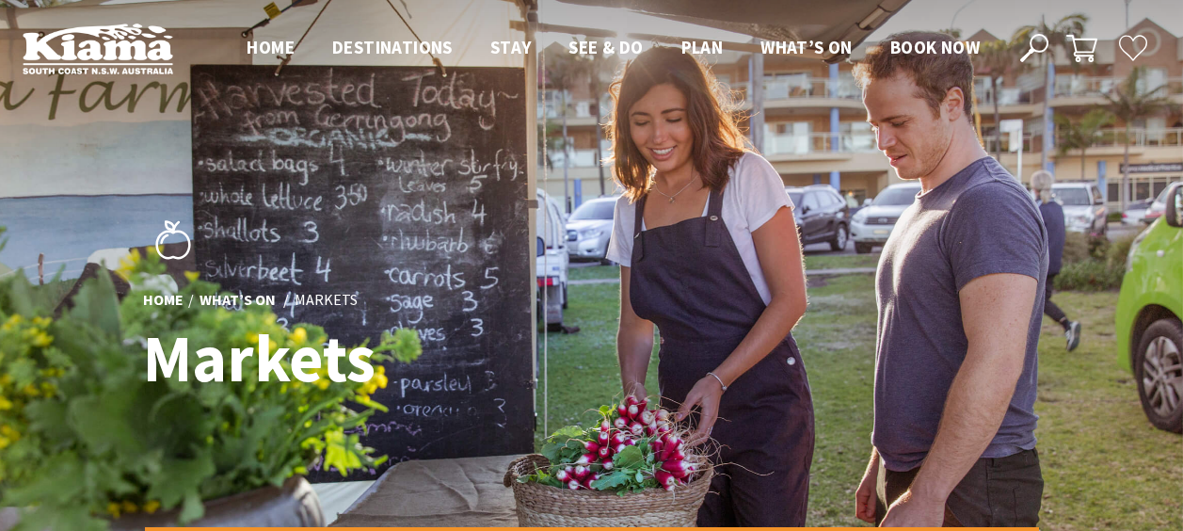  I want to click on span: See & Do, so click(605, 47).